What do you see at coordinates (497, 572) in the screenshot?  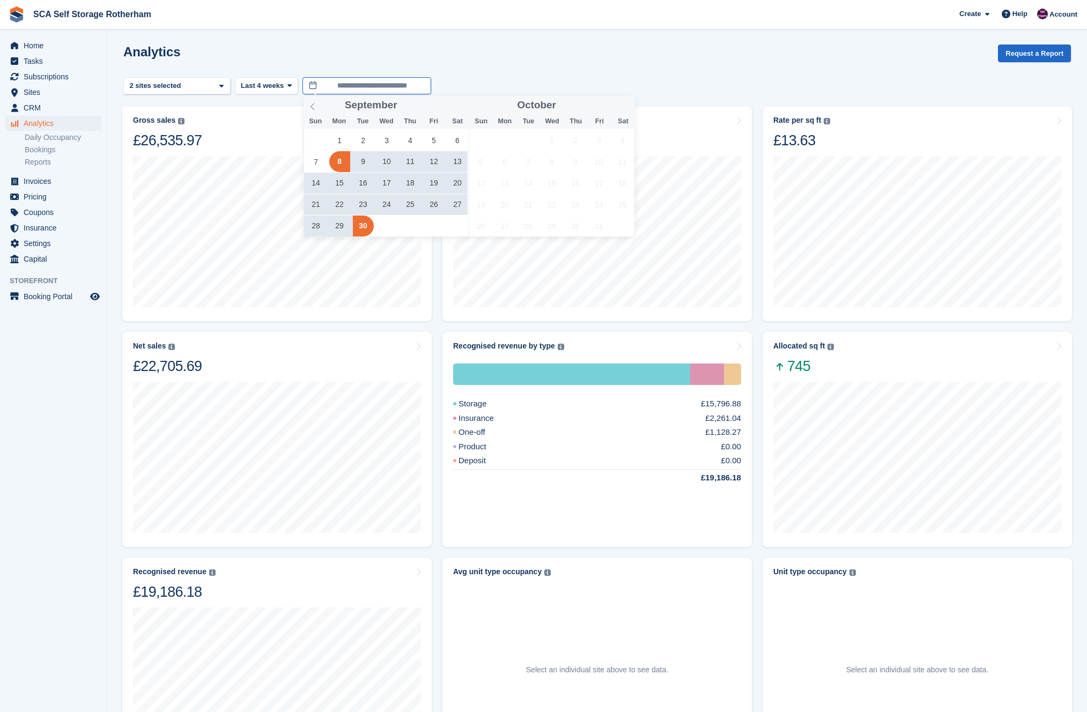 I see `div: Avg unit type occupancy` at bounding box center [497, 572].